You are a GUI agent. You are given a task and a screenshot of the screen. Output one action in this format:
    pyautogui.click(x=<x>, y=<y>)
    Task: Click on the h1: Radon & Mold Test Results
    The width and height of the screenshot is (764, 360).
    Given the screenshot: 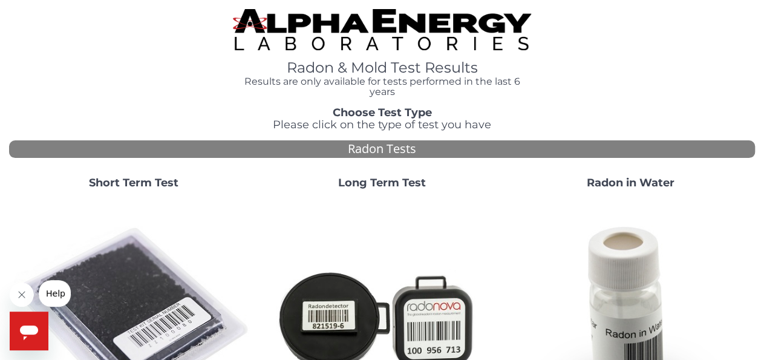 What is the action you would take?
    pyautogui.click(x=382, y=68)
    